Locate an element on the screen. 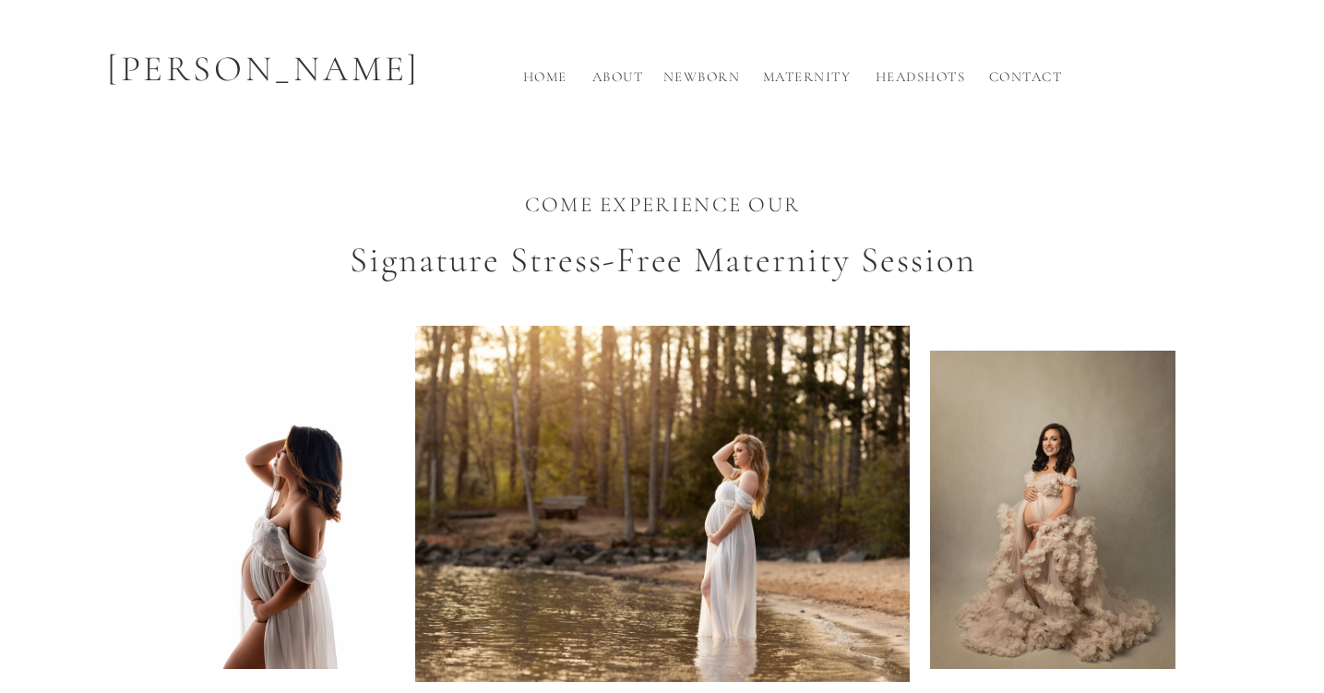 The image size is (1324, 693). h2: Newborn is located at coordinates (702, 81).